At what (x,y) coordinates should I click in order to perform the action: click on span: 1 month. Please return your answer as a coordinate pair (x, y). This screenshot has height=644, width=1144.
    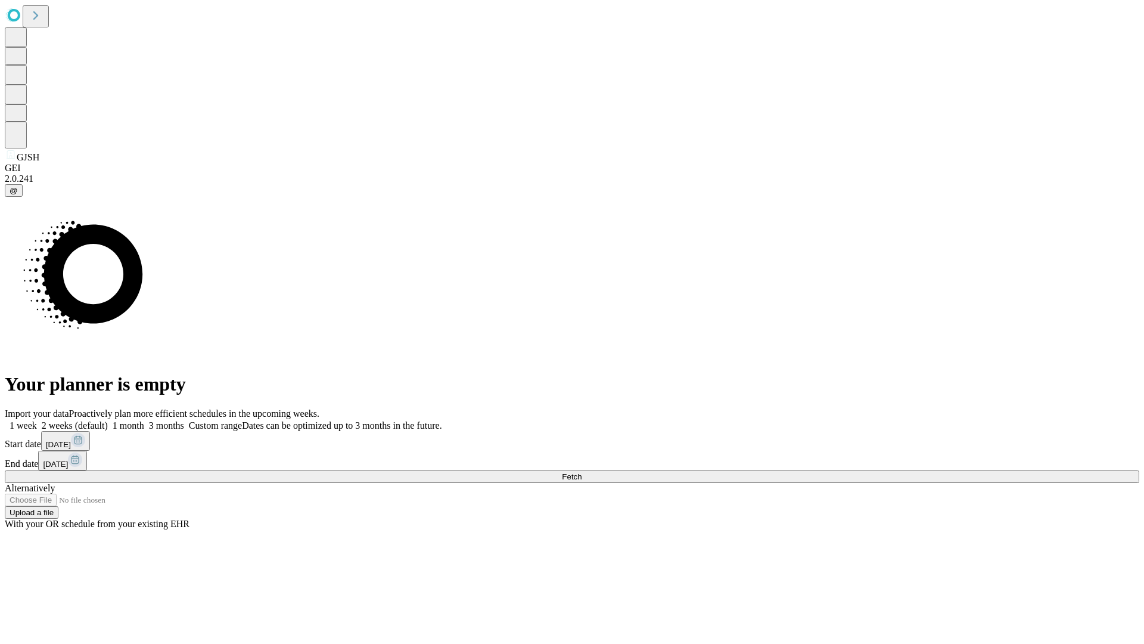
    Looking at the image, I should click on (128, 425).